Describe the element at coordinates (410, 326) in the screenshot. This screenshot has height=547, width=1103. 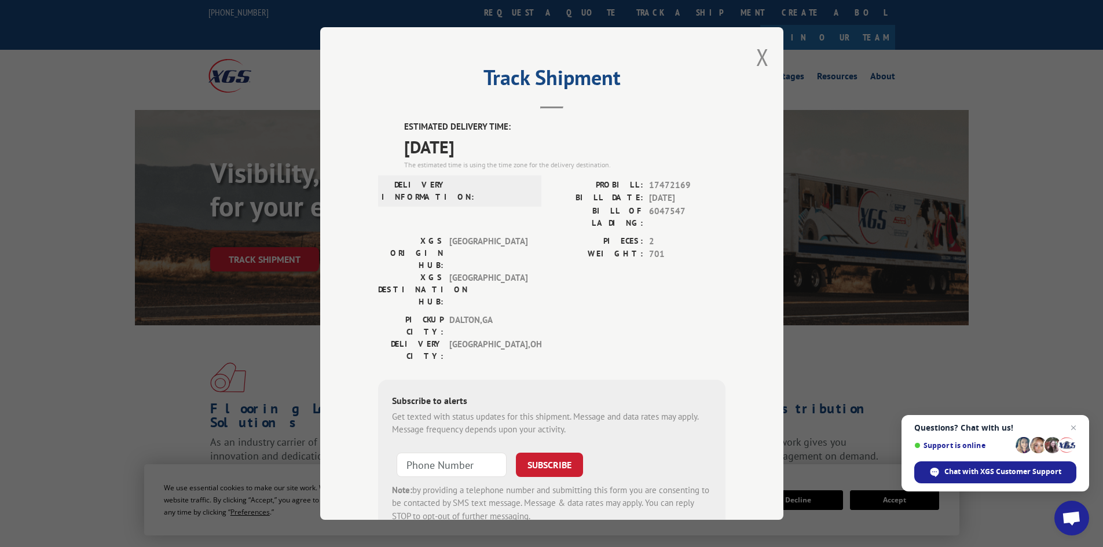
I see `label: PICKUP CITY:` at that location.